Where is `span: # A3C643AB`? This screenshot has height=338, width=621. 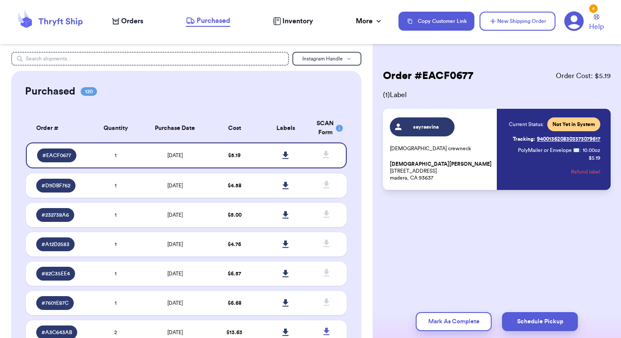 span: # A3C643AB is located at coordinates (57, 332).